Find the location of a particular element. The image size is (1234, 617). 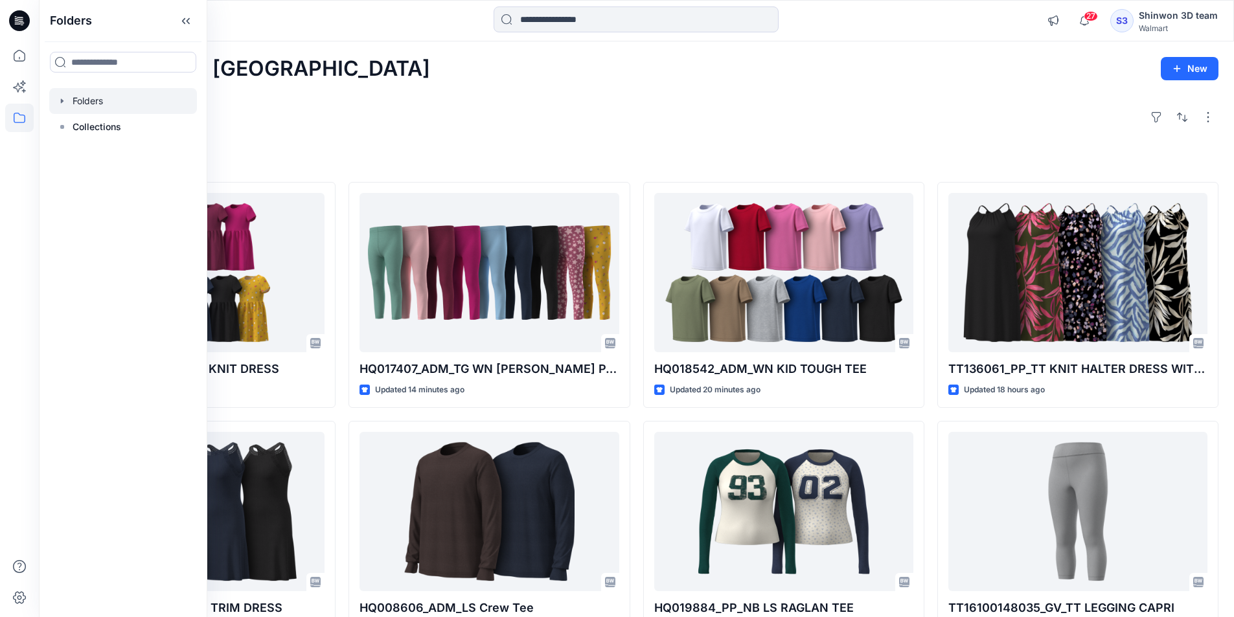

a: HQ018542_ADM_WN KID TOUGH TEE is located at coordinates (784, 273).